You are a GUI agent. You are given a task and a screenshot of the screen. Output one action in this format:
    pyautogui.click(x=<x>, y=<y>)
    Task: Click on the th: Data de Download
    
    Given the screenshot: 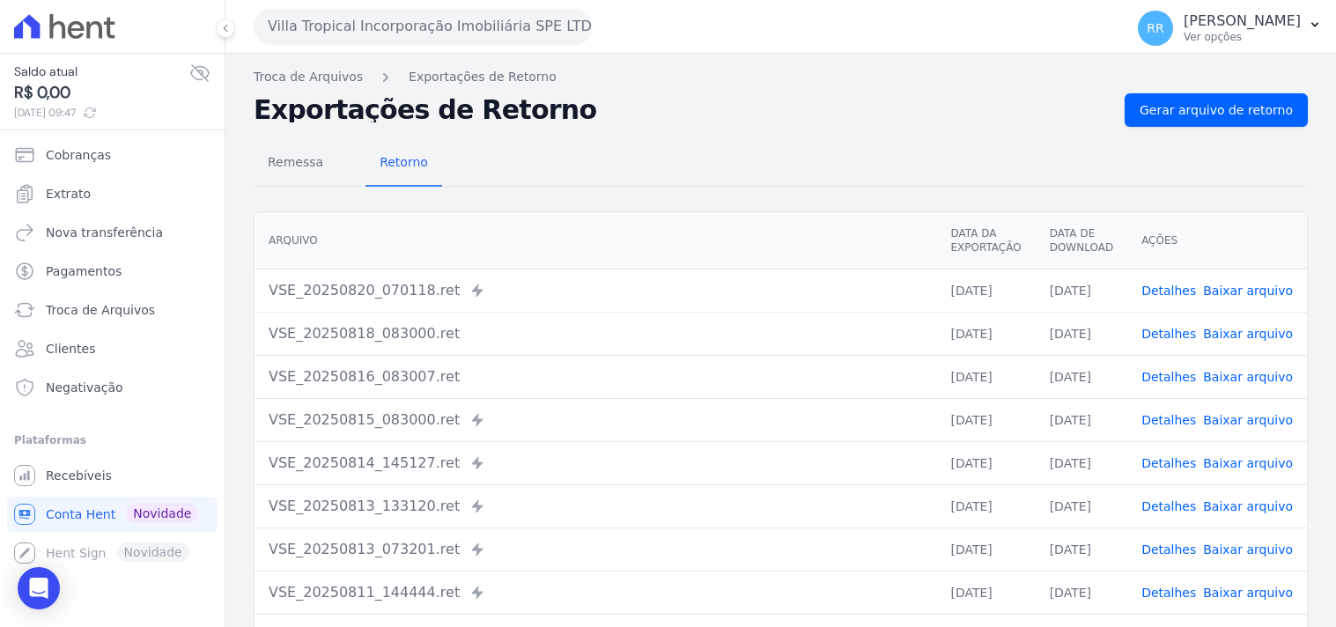 What is the action you would take?
    pyautogui.click(x=1081, y=240)
    